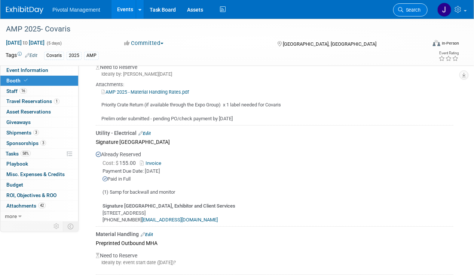  I want to click on div: Event Rating, so click(449, 53).